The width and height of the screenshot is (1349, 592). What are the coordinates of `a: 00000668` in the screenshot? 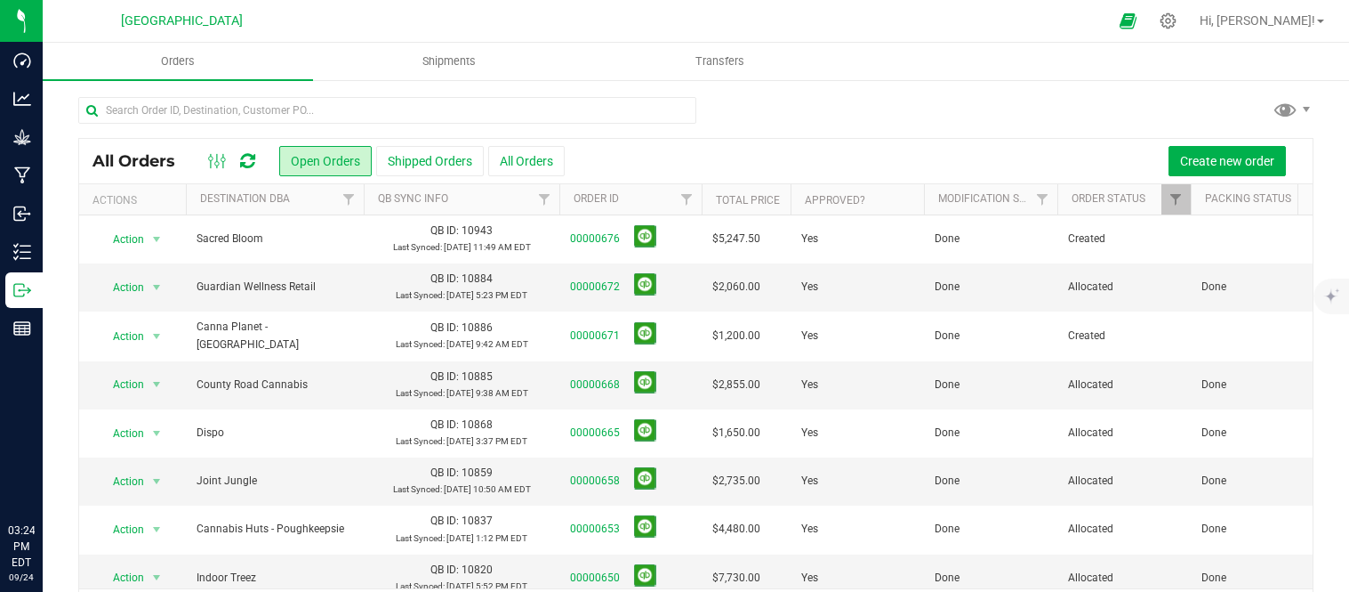 It's located at (595, 384).